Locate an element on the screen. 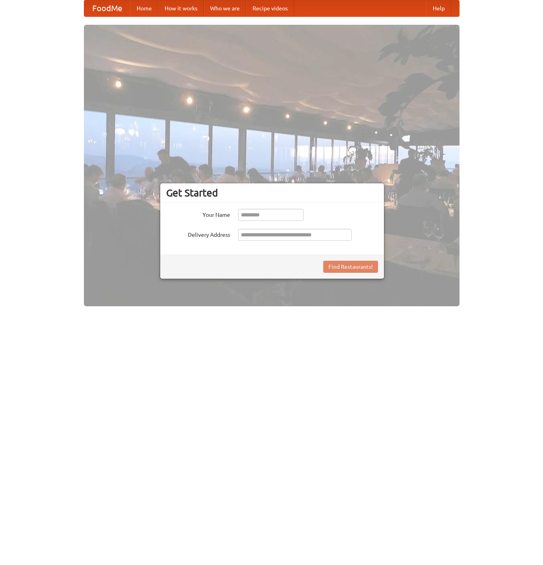 Image resolution: width=543 pixels, height=565 pixels. a: Home is located at coordinates (144, 8).